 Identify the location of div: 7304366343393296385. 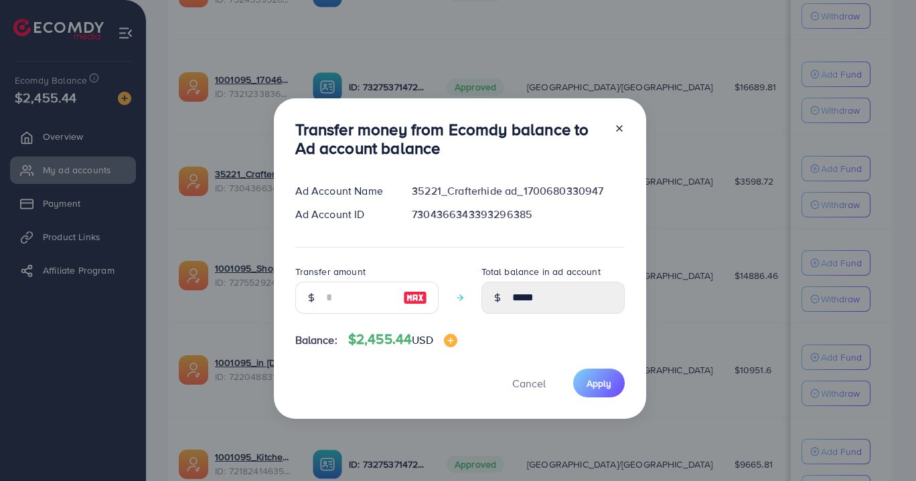
(517, 214).